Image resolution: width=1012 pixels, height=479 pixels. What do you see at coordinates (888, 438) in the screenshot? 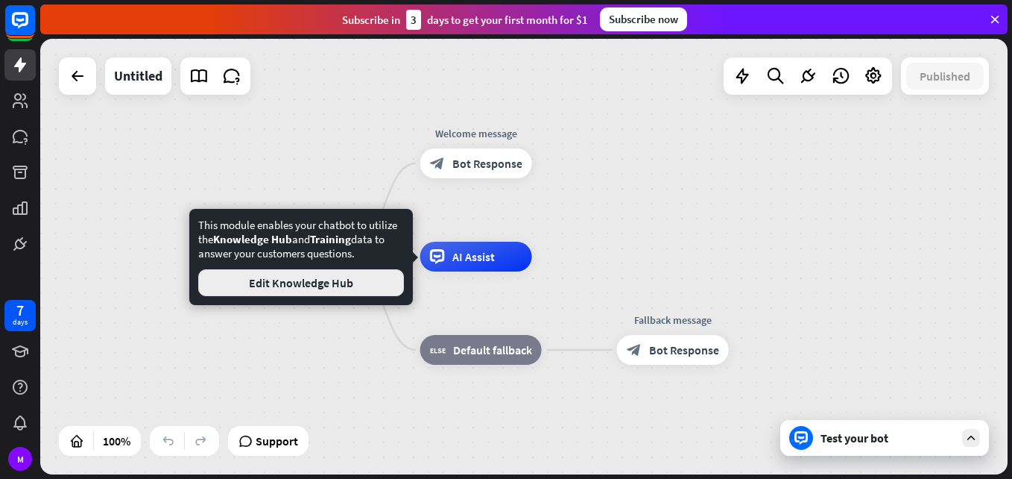
I see `div: Test your bot` at bounding box center [888, 438].